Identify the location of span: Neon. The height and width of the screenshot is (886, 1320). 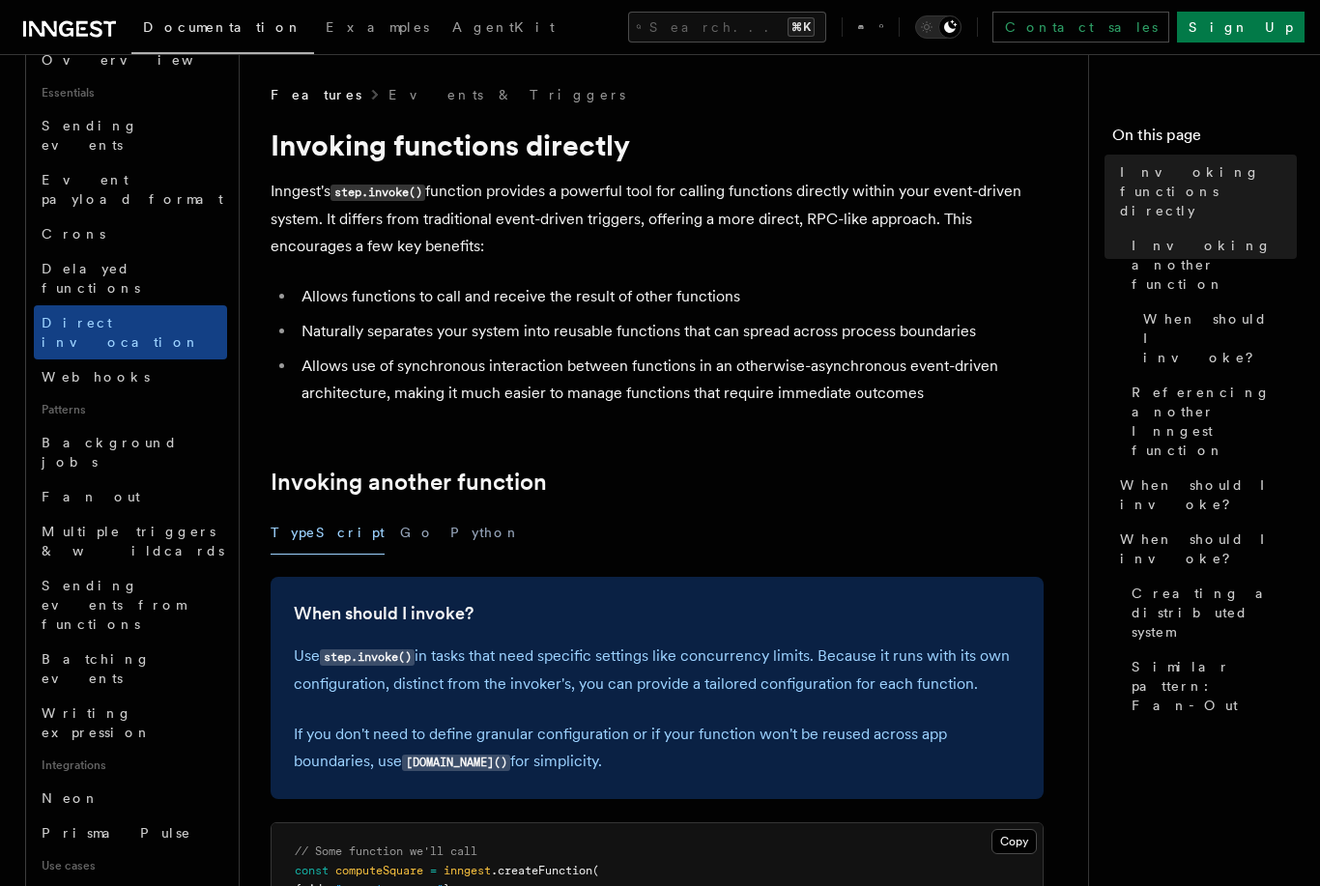
(71, 798).